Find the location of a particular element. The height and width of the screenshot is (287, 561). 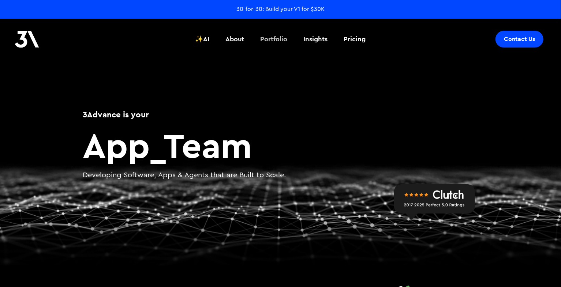

span: App is located at coordinates (116, 145).